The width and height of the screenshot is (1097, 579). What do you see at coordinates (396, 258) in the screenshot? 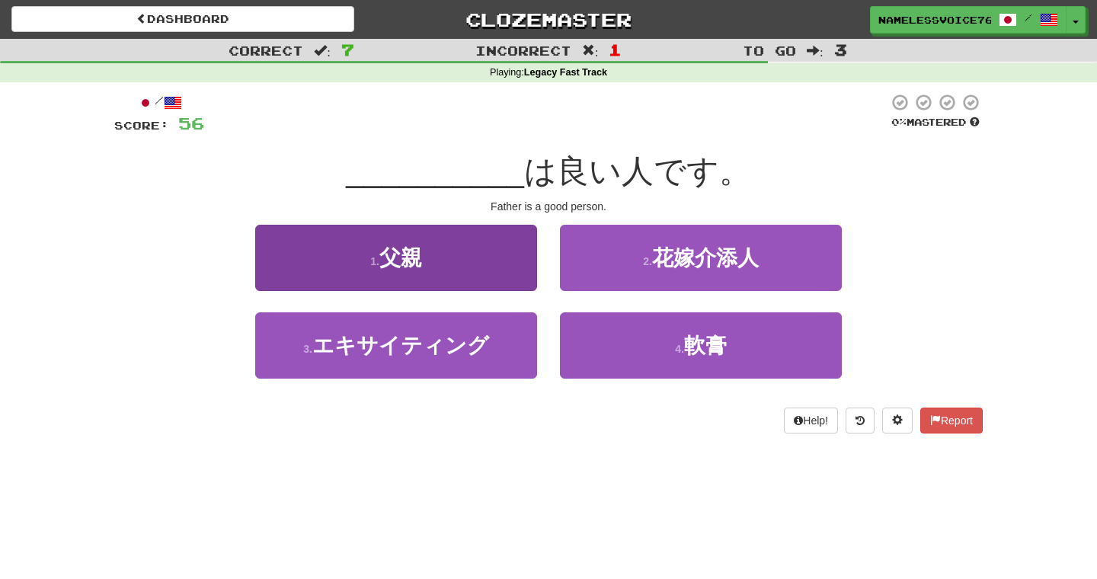
I see `button: 1.父親` at bounding box center [396, 258].